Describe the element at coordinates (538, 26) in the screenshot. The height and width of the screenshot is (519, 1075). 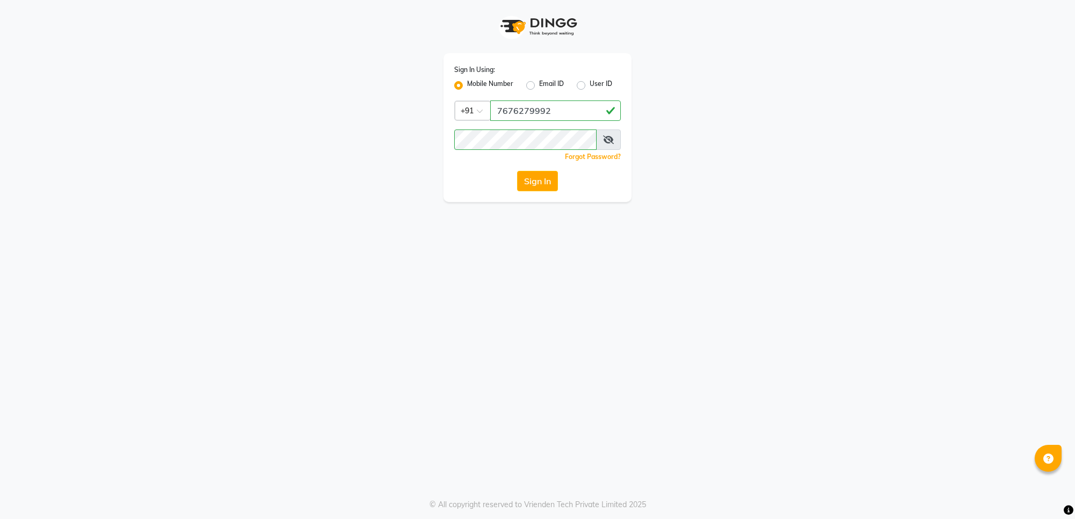
I see `img: logo1.svg` at that location.